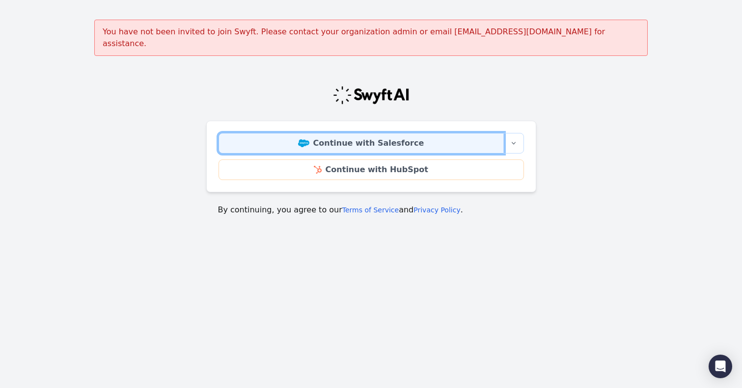  What do you see at coordinates (370, 210) in the screenshot?
I see `a: Terms of Service` at bounding box center [370, 210].